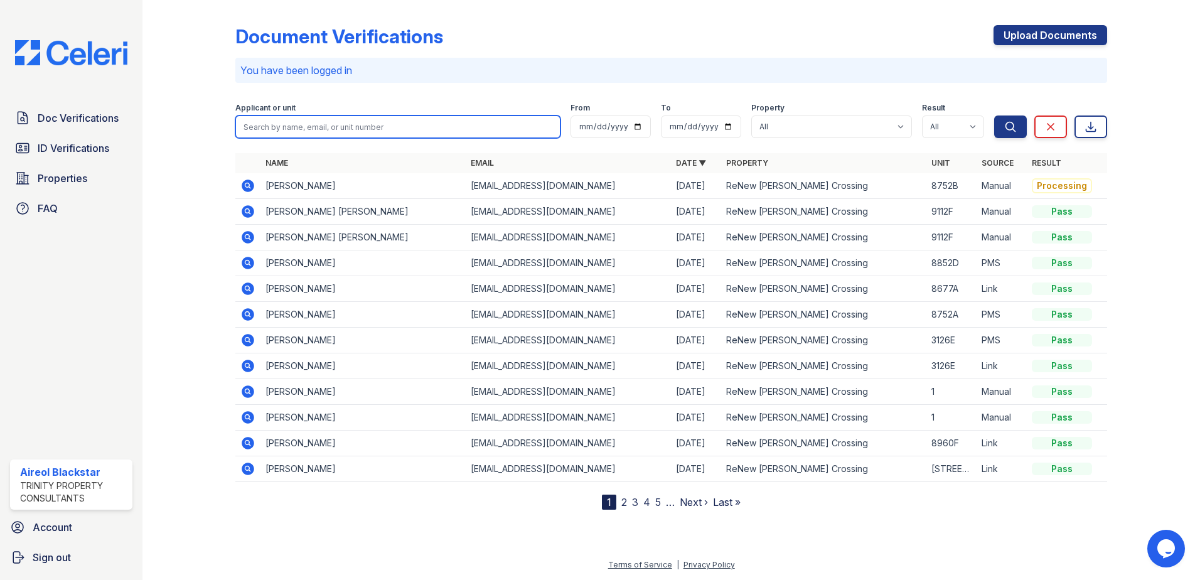 The height and width of the screenshot is (580, 1200). Describe the element at coordinates (709, 564) in the screenshot. I see `a: Privacy Policy` at that location.